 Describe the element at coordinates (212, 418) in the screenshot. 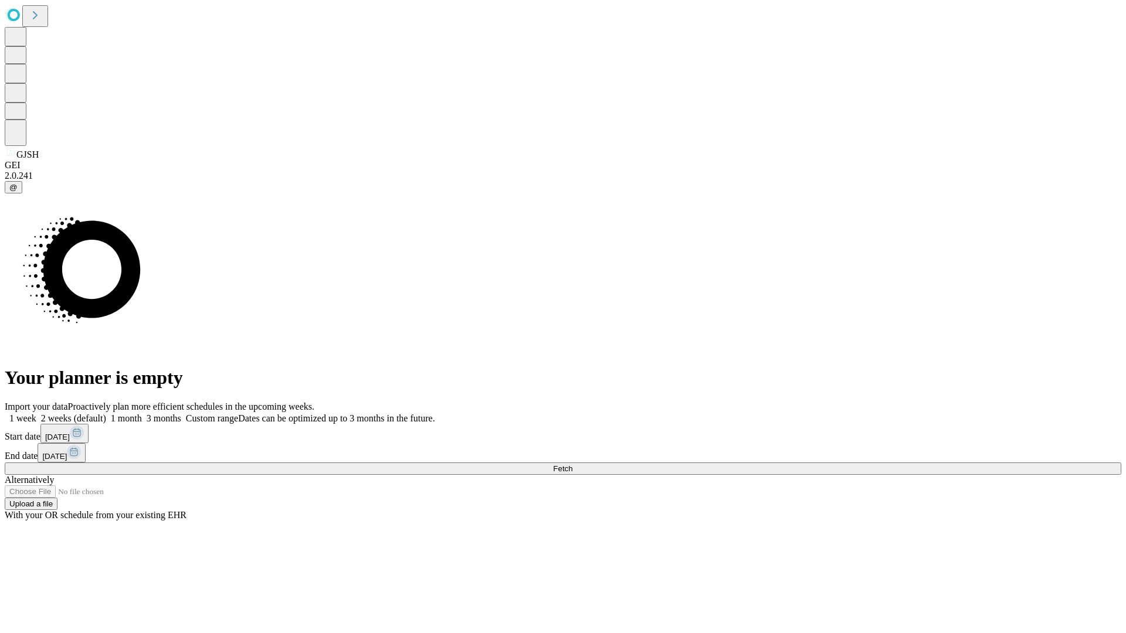

I see `span: Custom range` at that location.